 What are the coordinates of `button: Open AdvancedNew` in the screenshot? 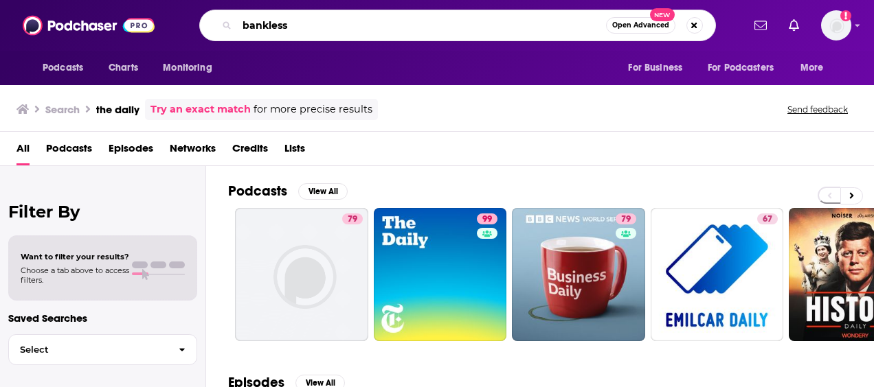 It's located at (640, 25).